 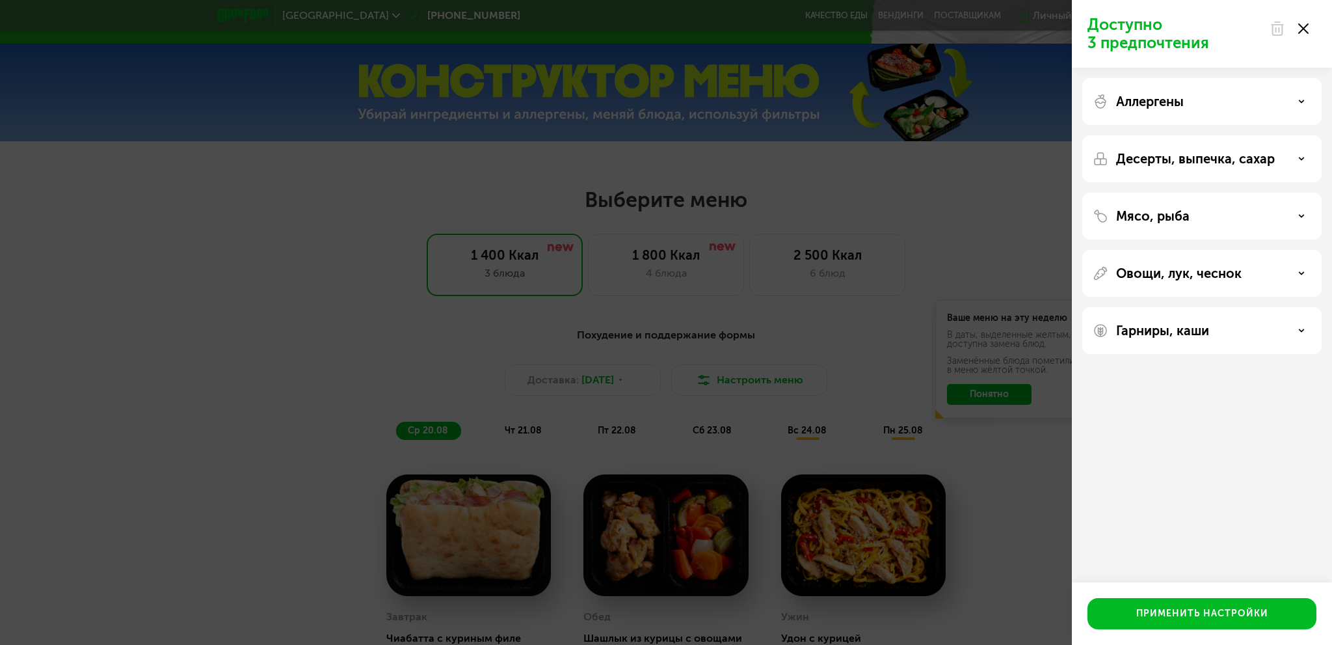 I want to click on p: Десерты, выпечка, сахар, so click(x=1196, y=159).